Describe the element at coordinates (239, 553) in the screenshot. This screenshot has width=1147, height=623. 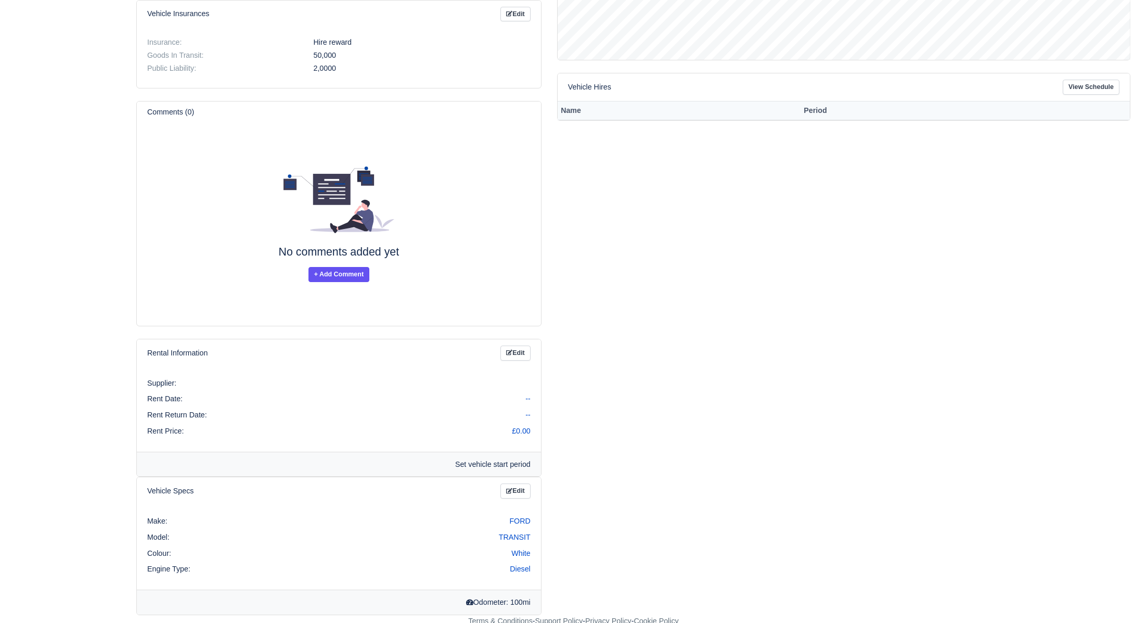
I see `div: Colour:` at that location.